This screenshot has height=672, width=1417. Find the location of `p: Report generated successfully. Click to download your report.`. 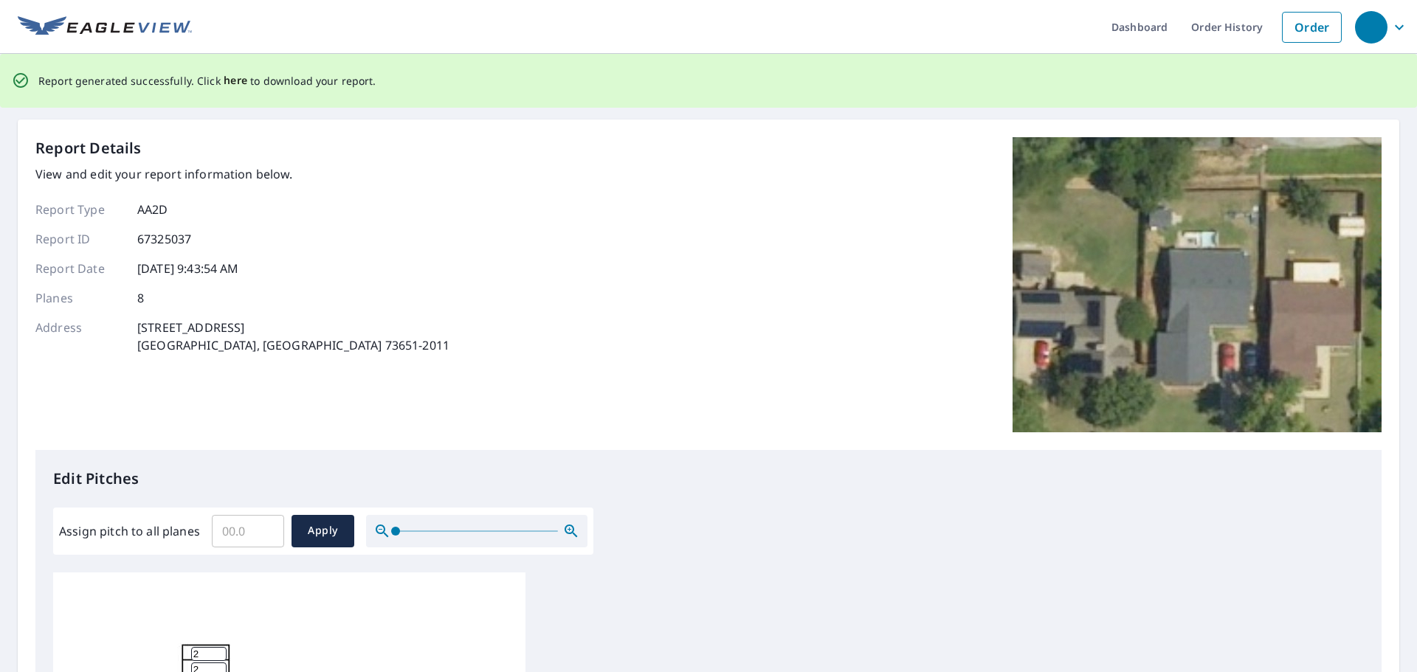

p: Report generated successfully. Click to download your report. is located at coordinates (207, 80).